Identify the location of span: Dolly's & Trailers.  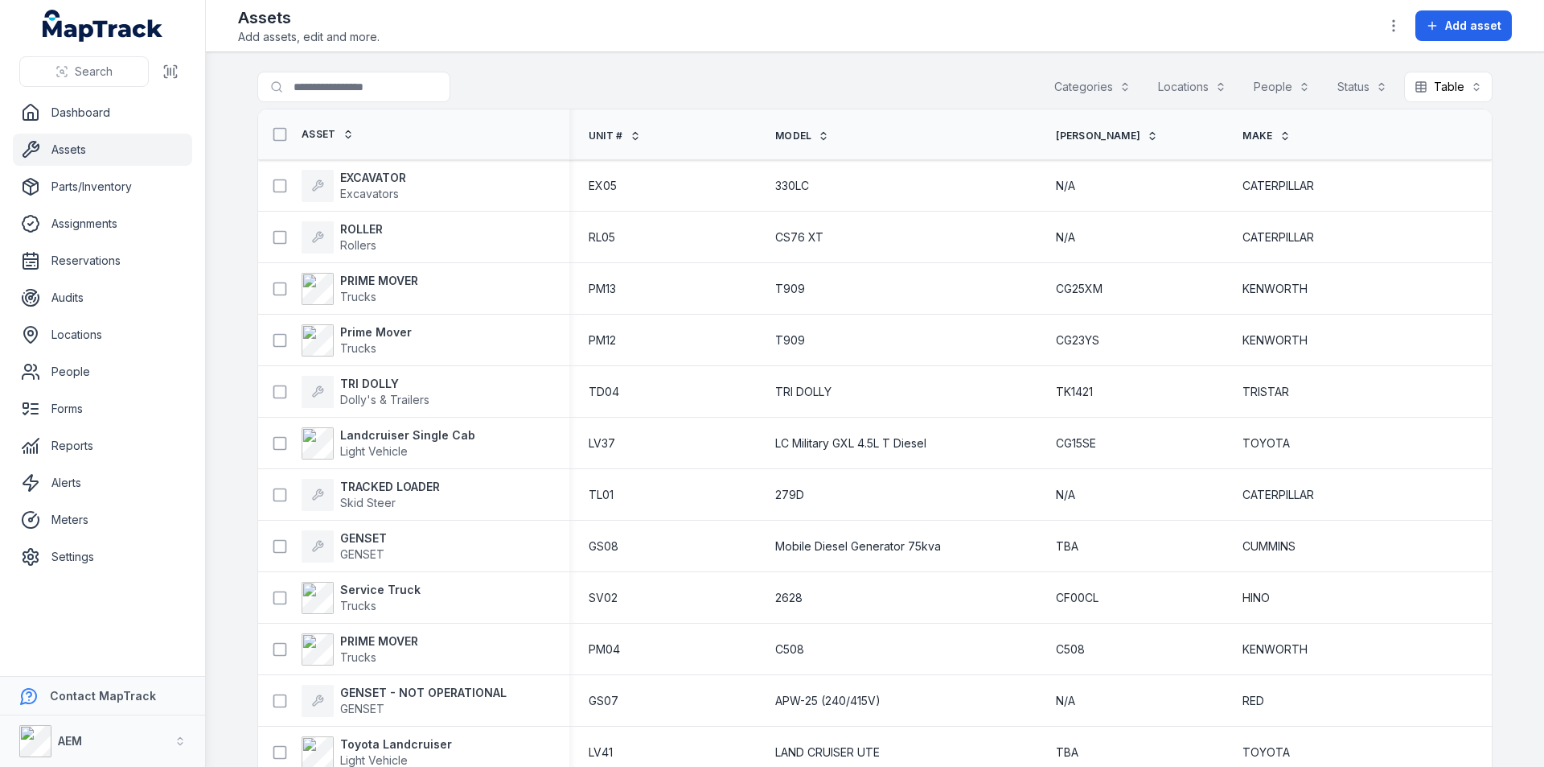
(384, 399).